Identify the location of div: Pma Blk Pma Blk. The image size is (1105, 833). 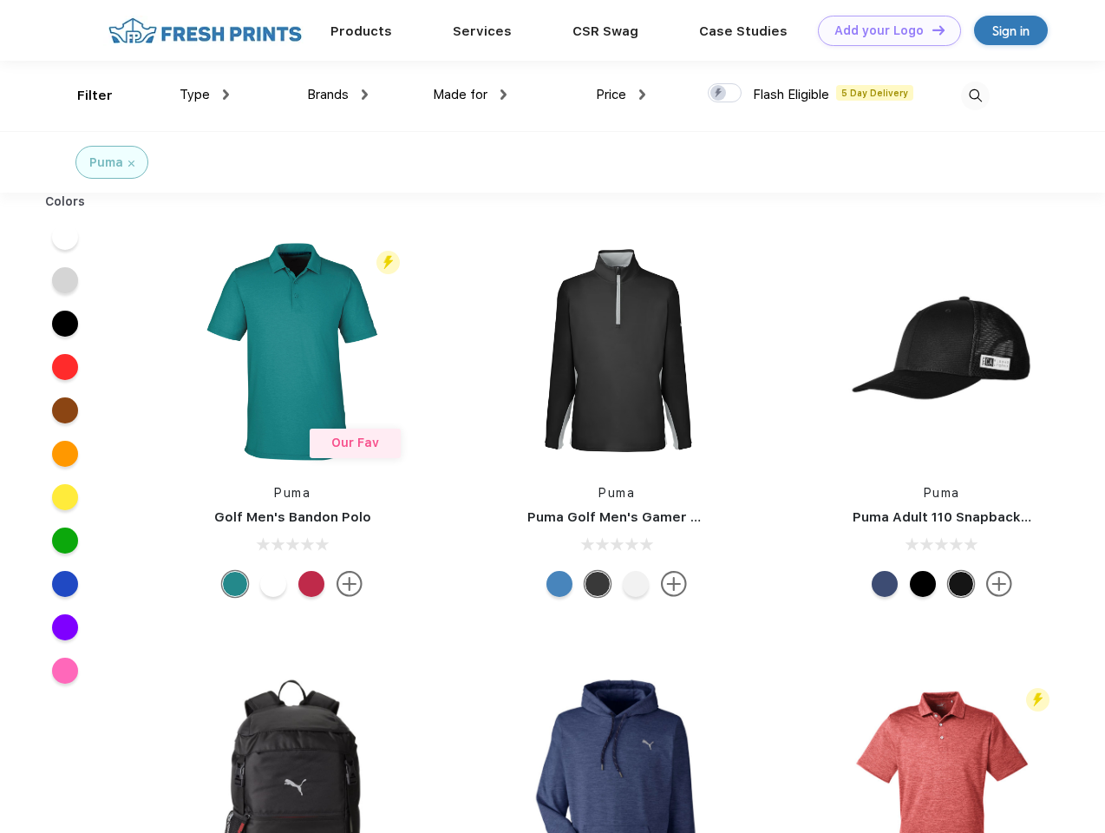
(923, 584).